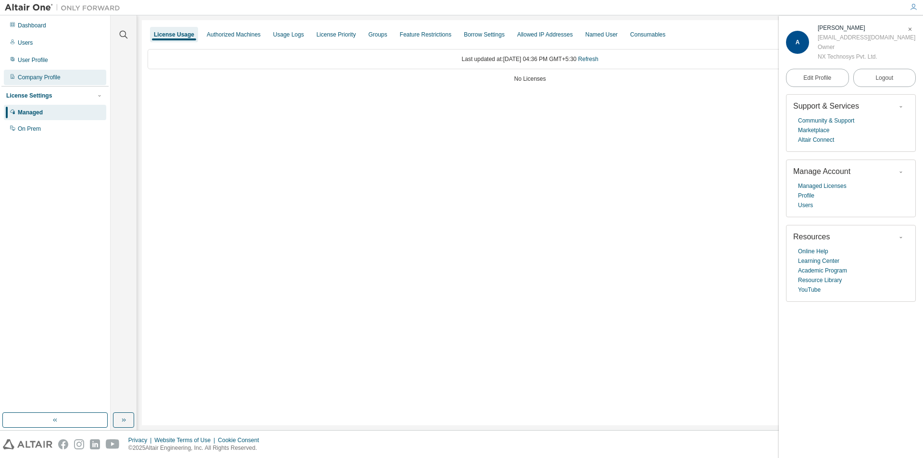 The width and height of the screenshot is (923, 458). I want to click on div: Managed, so click(30, 112).